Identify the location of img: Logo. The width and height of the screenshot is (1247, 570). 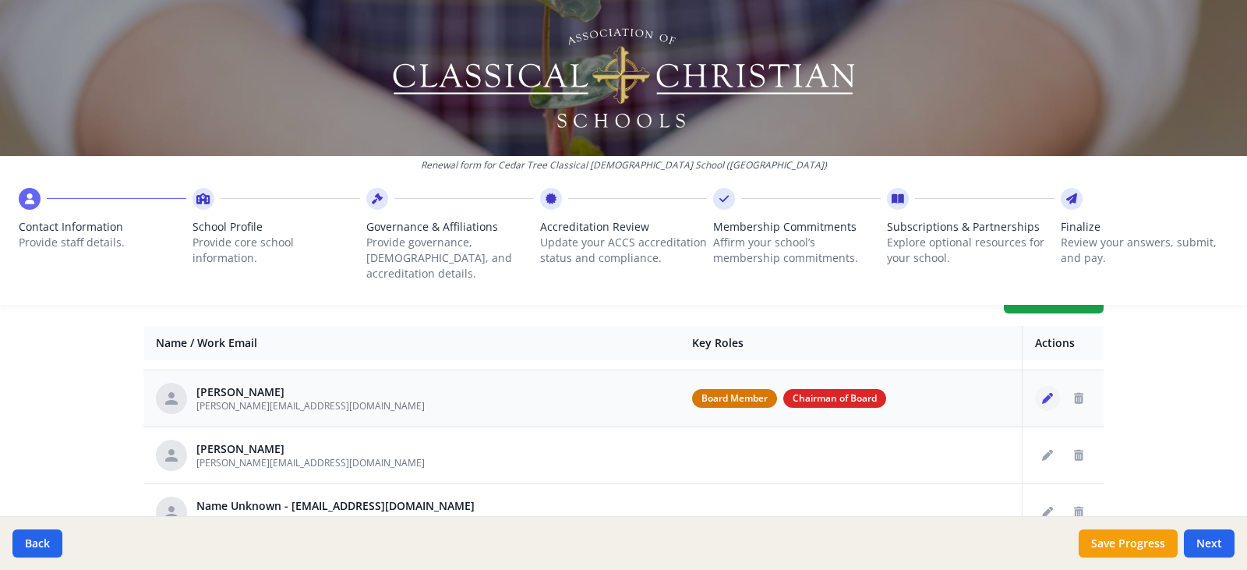
(624, 78).